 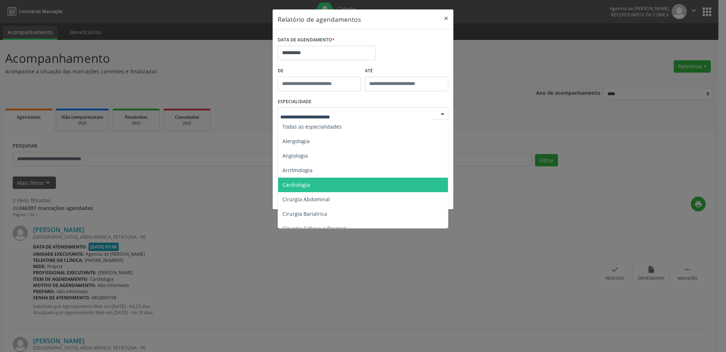 What do you see at coordinates (295, 155) in the screenshot?
I see `span: Angiologia` at bounding box center [295, 155].